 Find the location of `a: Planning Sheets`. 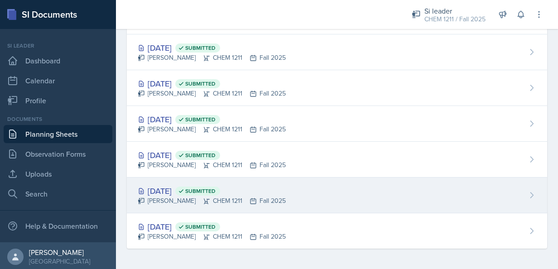

a: Planning Sheets is located at coordinates (58, 134).